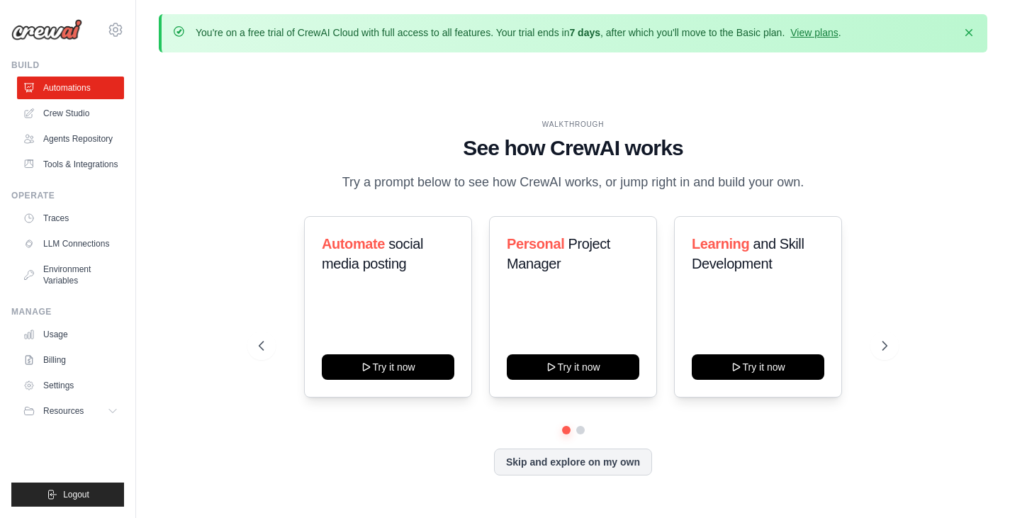  Describe the element at coordinates (558, 254) in the screenshot. I see `span: Project Manager` at that location.